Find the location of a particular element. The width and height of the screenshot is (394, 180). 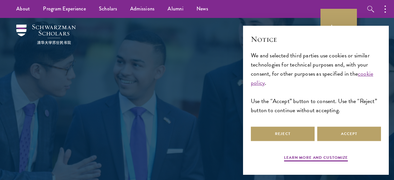

h2: Notice is located at coordinates (316, 39).